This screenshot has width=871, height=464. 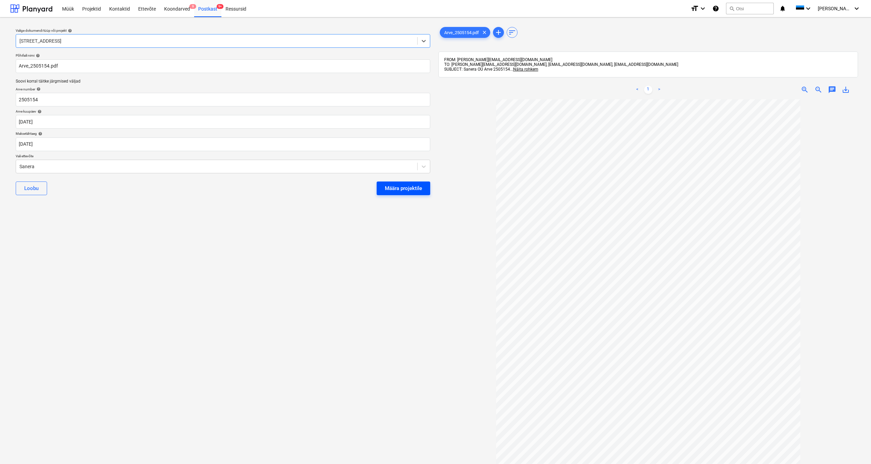 What do you see at coordinates (783, 9) in the screenshot?
I see `i: notifications` at bounding box center [783, 9].